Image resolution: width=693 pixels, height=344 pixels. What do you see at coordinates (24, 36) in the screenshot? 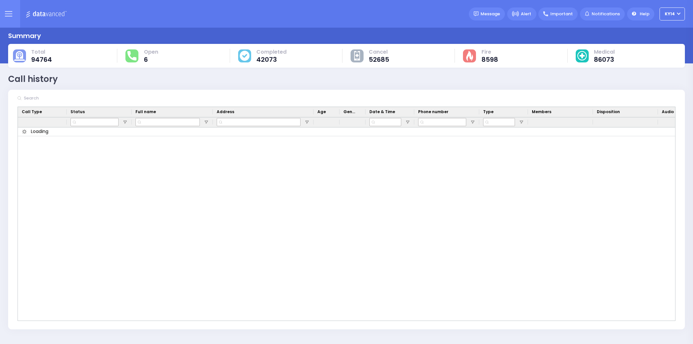
I see `div: Summary` at bounding box center [24, 36].